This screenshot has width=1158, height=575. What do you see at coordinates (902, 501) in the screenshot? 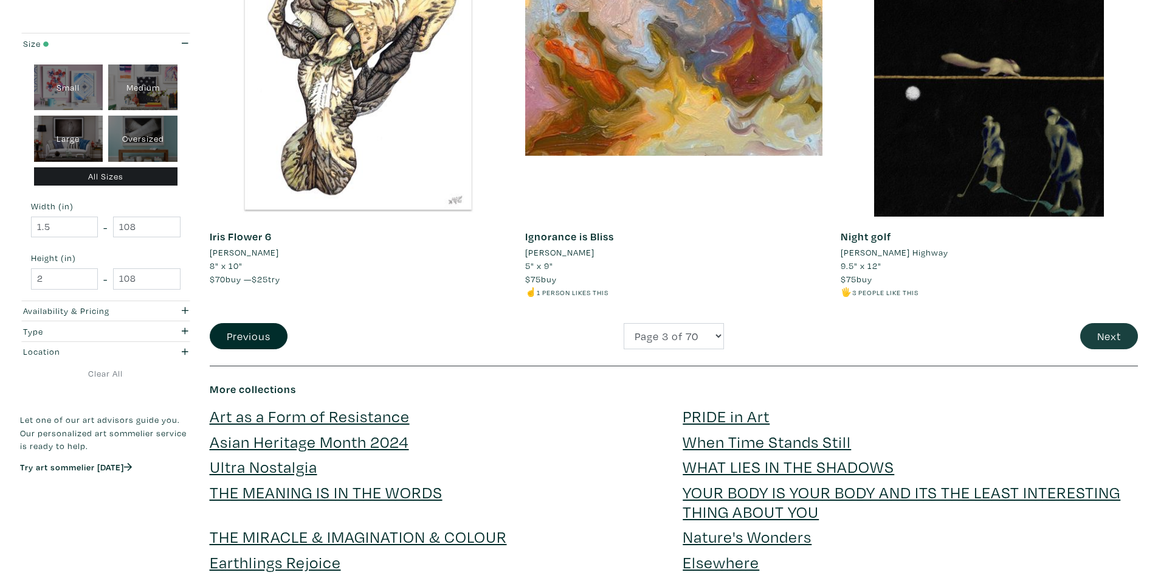
I see `a: YOUR BODY IS YOUR BODY AND ITS THE LEAST INTERESTING THING ABOUT YOU` at bounding box center [902, 501].